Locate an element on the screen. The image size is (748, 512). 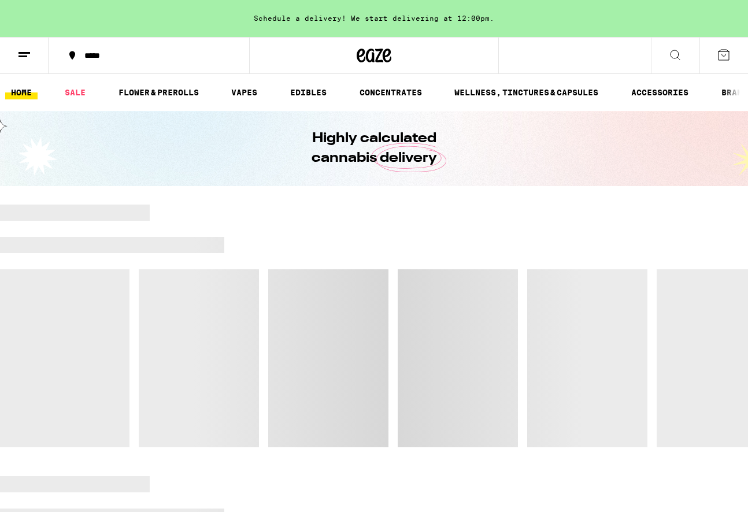
a: ACCESSORIES is located at coordinates (659, 92).